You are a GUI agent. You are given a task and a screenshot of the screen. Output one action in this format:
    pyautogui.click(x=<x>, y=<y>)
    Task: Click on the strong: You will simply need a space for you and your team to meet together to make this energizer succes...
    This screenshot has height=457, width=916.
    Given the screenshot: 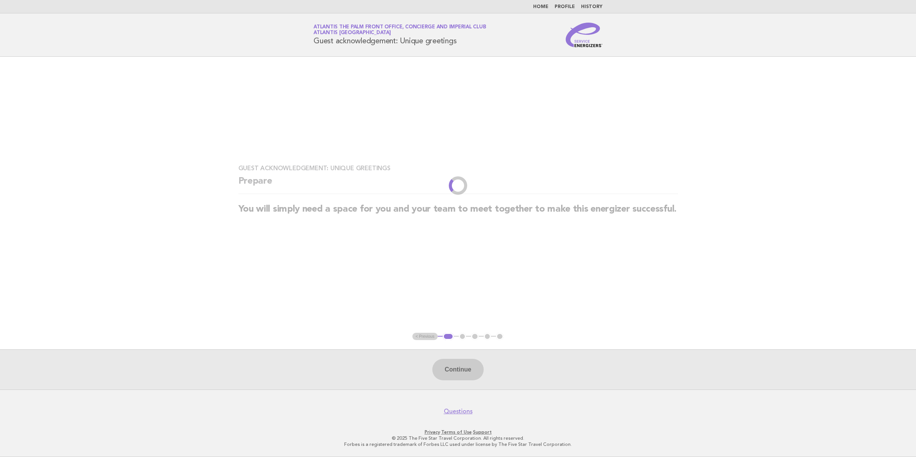 What is the action you would take?
    pyautogui.click(x=457, y=209)
    